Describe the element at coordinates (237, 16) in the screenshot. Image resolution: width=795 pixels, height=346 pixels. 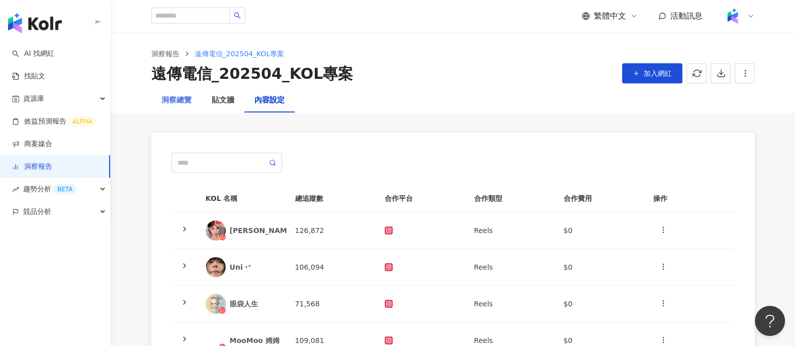
I see `span: search` at that location.